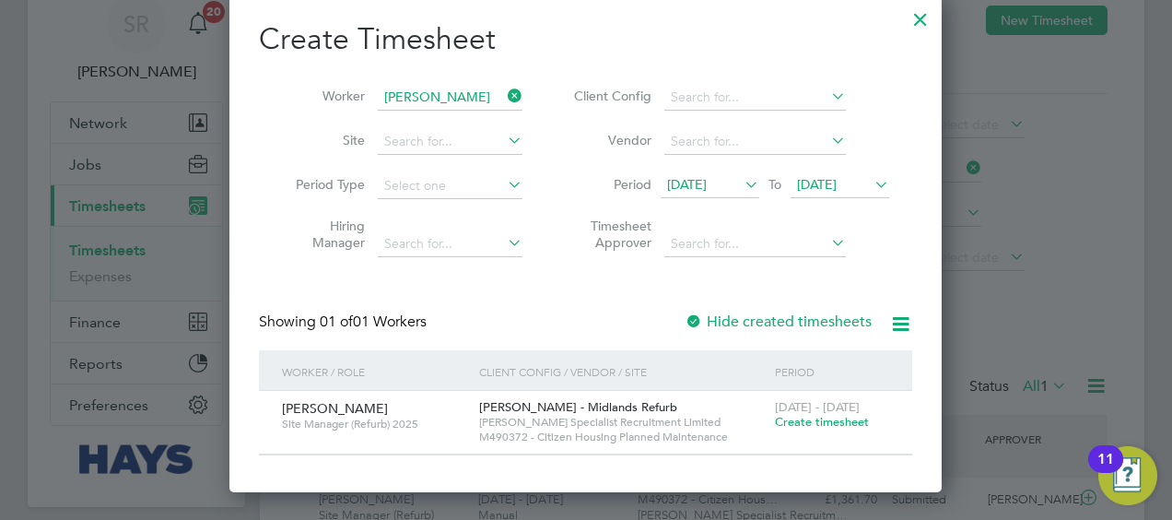  What do you see at coordinates (324, 96) in the screenshot?
I see `label: Worker` at bounding box center [324, 96].